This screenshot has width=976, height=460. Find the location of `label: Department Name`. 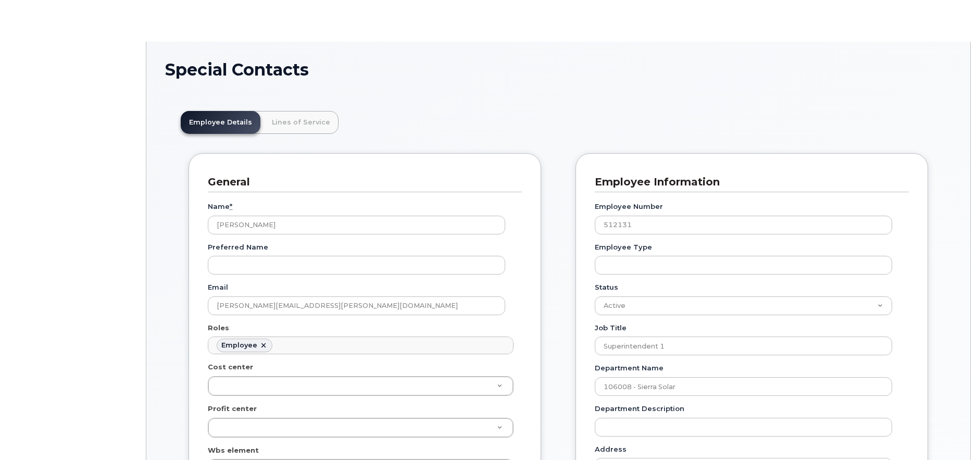

label: Department Name is located at coordinates (629, 368).